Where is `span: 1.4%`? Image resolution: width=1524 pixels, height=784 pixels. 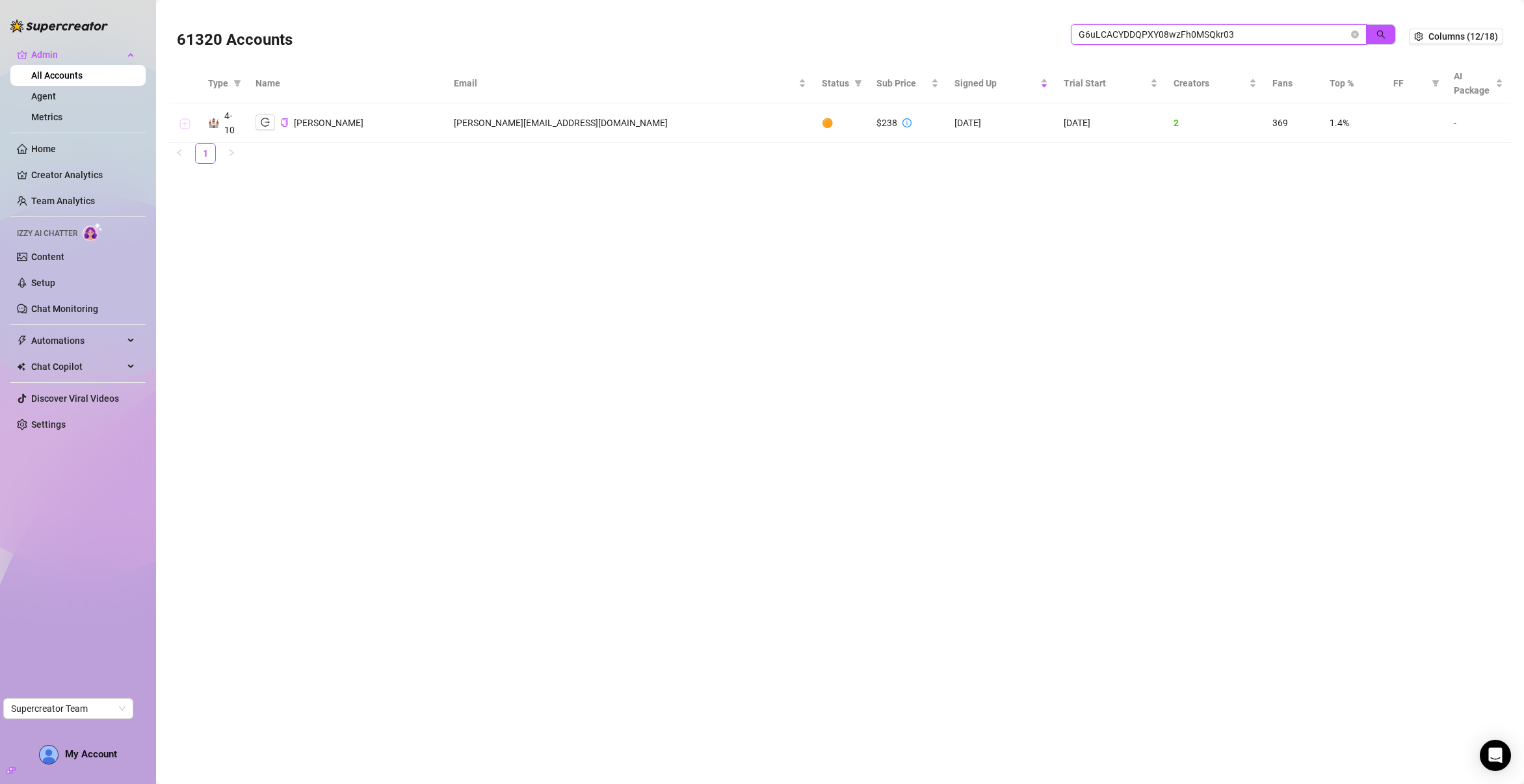
span: 1.4% is located at coordinates (1340, 123).